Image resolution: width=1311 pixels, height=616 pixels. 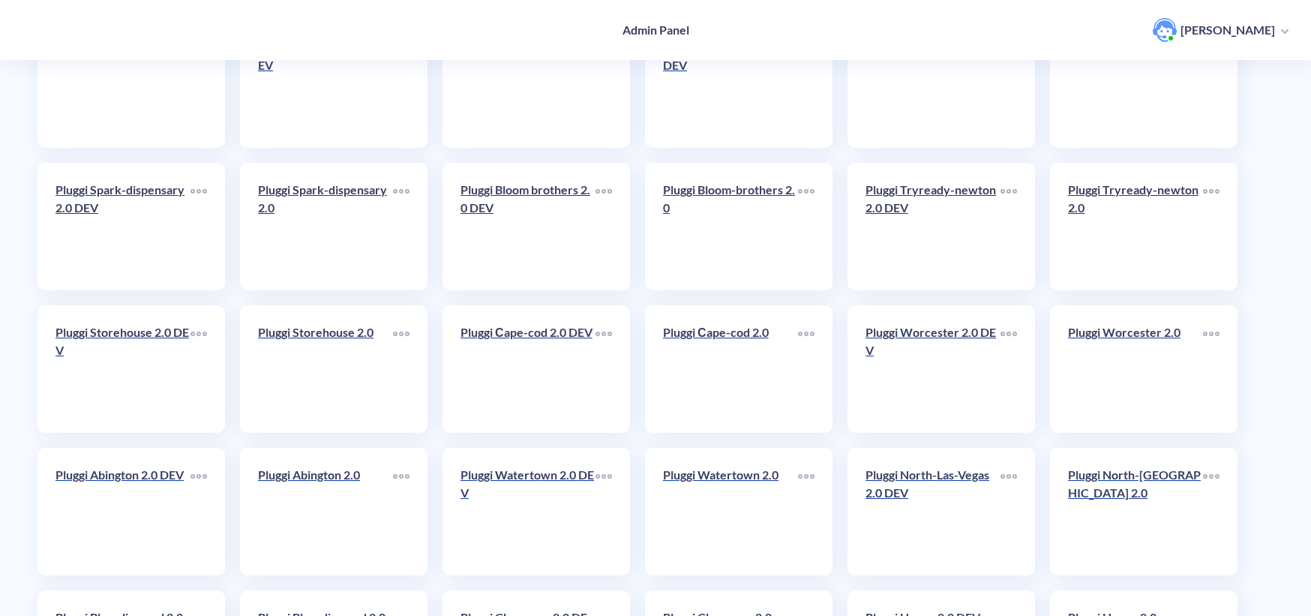 What do you see at coordinates (326, 475) in the screenshot?
I see `p: Pluggi Abington 2.0` at bounding box center [326, 475].